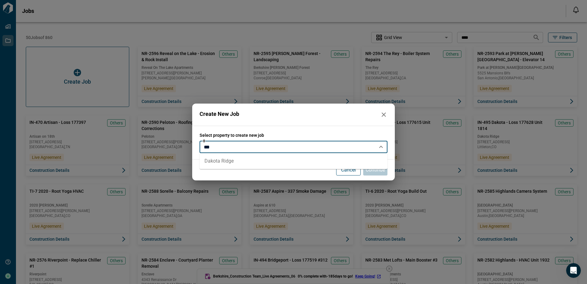 Image resolution: width=587 pixels, height=284 pixels. Describe the element at coordinates (294, 135) in the screenshot. I see `span: Select property to create new job` at that location.